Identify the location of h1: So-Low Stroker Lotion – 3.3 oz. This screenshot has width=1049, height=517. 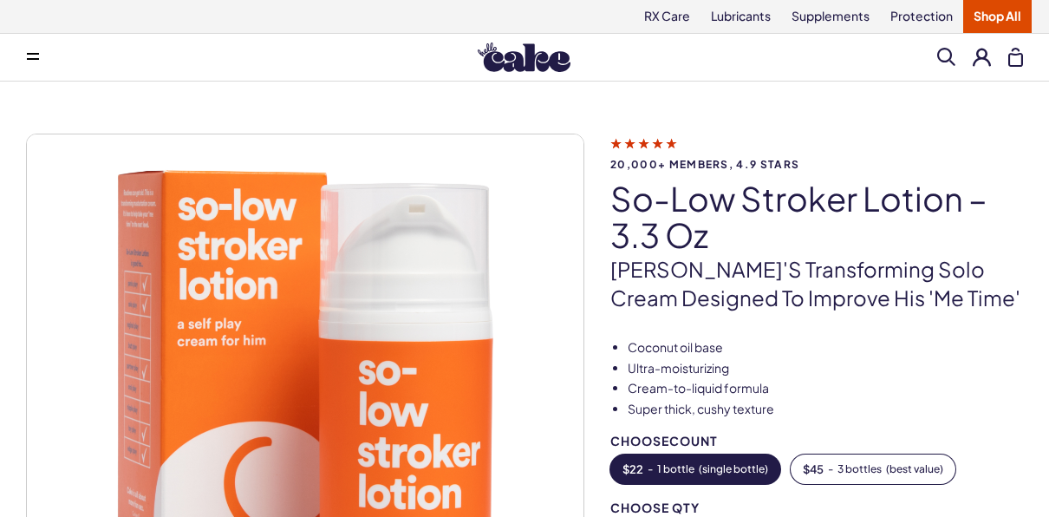
(817, 217).